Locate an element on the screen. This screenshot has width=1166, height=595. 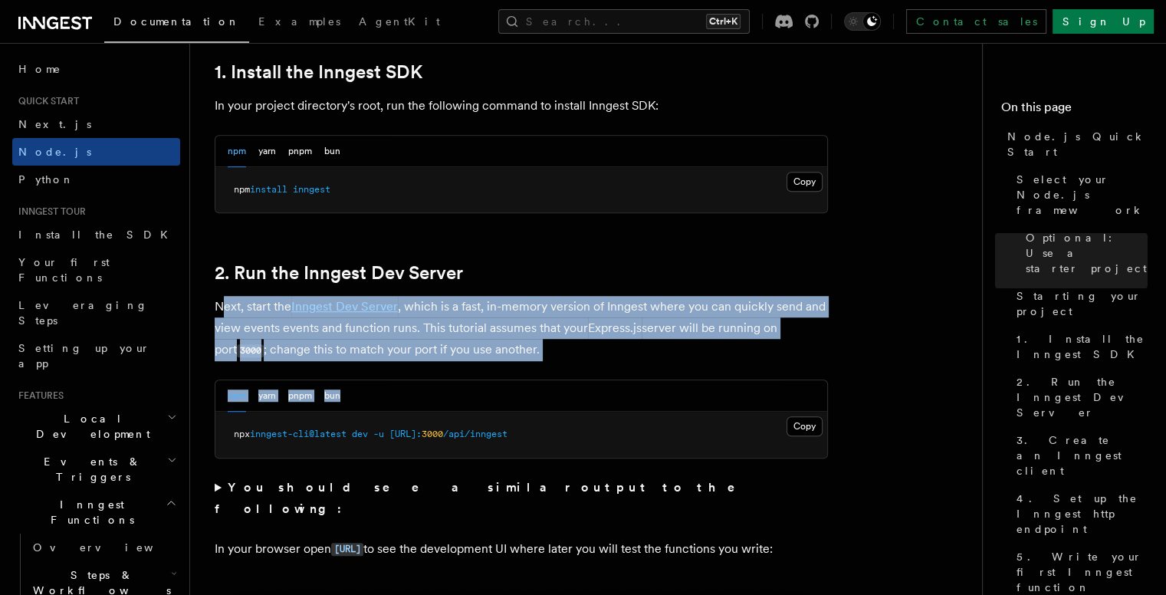
strong: You should see a similar output to the following: is located at coordinates (485, 497).